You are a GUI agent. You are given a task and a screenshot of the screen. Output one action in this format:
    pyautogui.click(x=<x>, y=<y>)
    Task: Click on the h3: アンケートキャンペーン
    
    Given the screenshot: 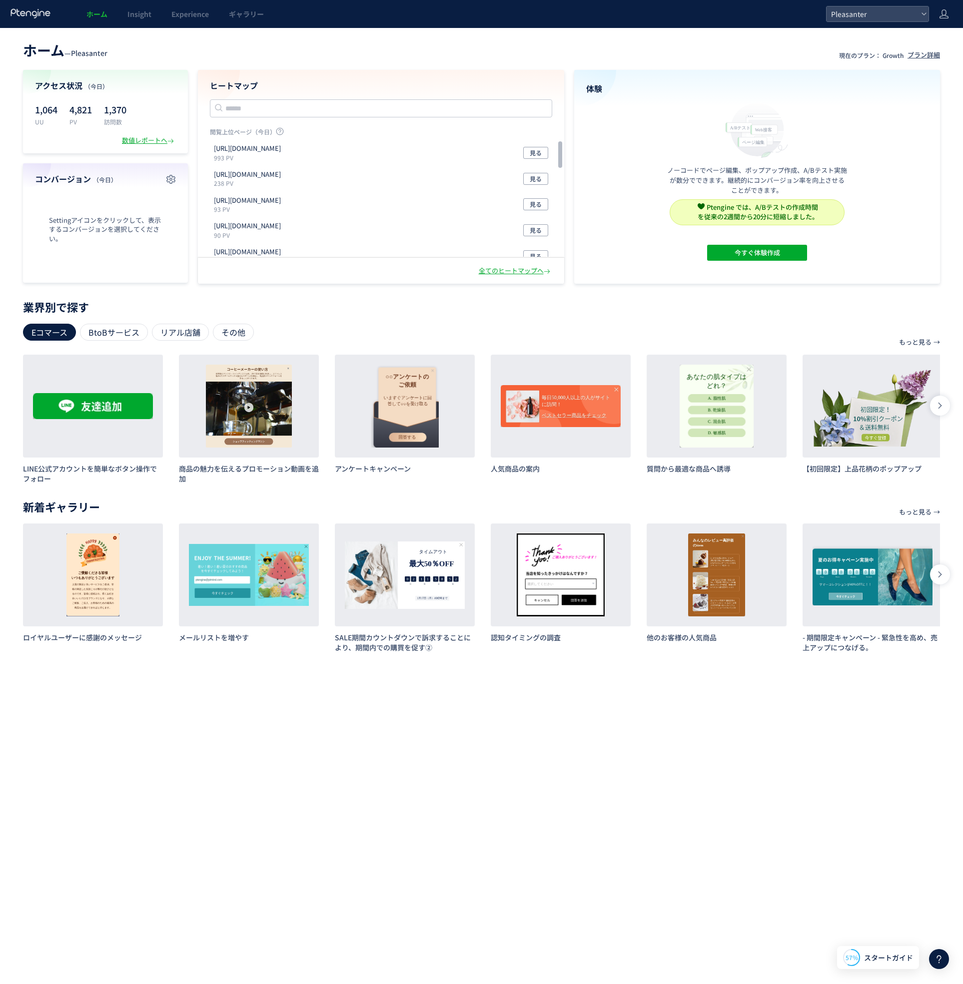 What is the action you would take?
    pyautogui.click(x=405, y=469)
    